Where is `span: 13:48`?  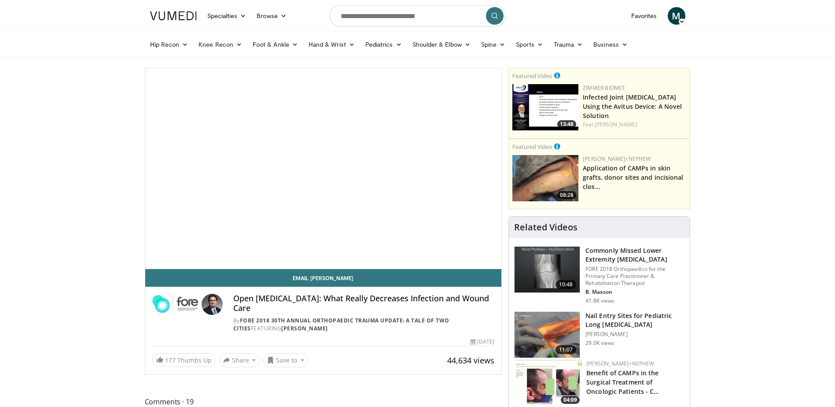 span: 13:48 is located at coordinates (566, 124).